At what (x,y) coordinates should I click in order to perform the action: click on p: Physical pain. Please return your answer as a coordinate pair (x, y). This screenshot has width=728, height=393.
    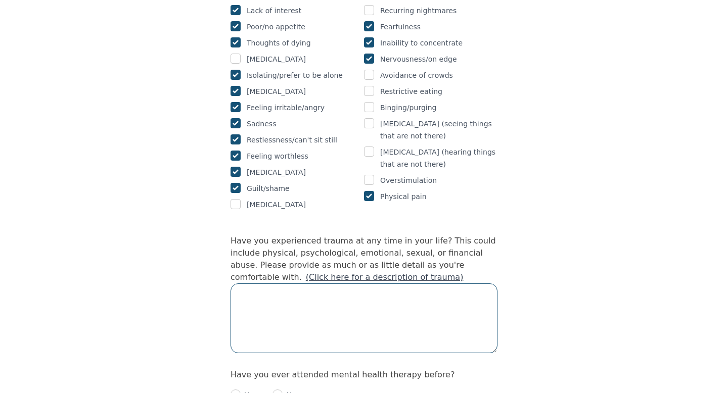
    Looking at the image, I should click on (403, 197).